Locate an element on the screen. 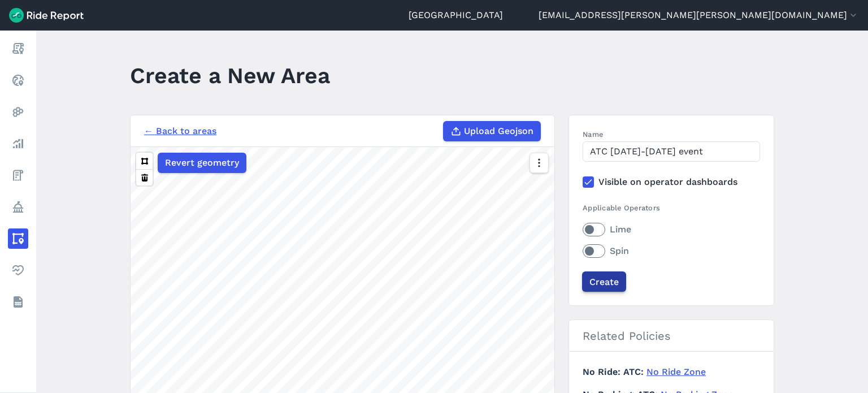  a: Analyze is located at coordinates (18, 143).